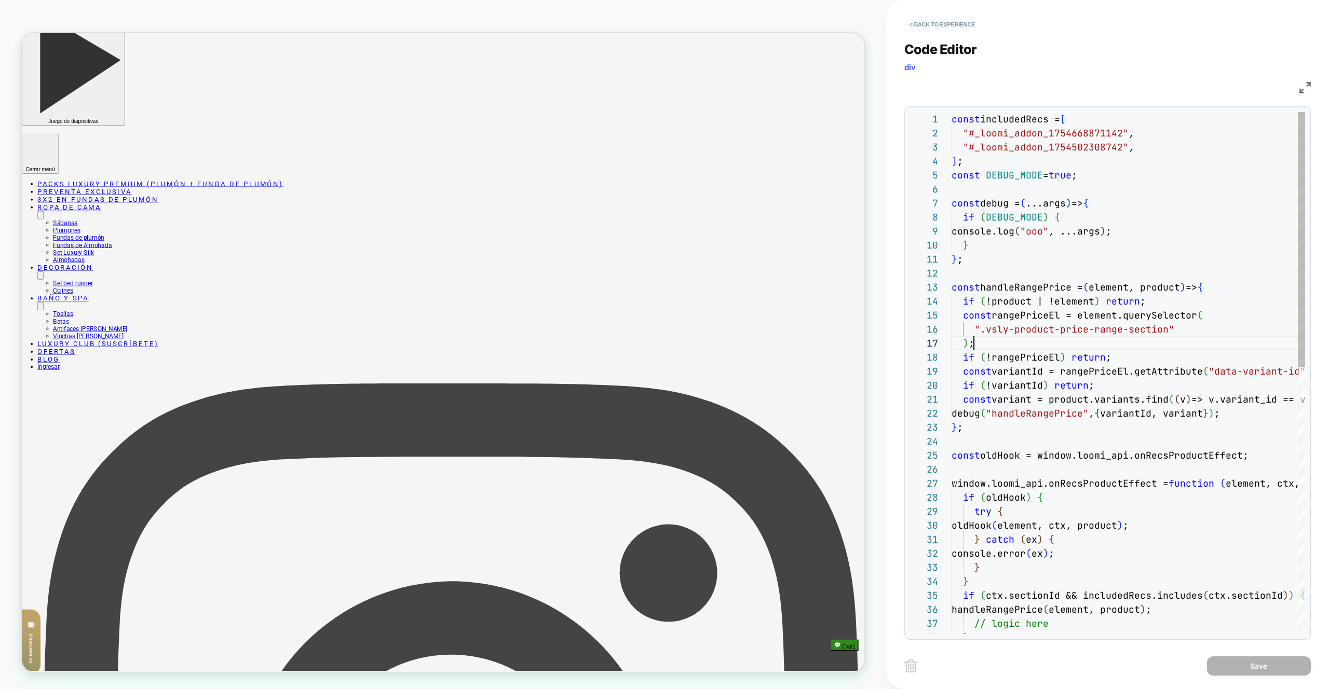 Image resolution: width=1329 pixels, height=689 pixels. What do you see at coordinates (924, 273) in the screenshot?
I see `div: 12` at bounding box center [924, 273].